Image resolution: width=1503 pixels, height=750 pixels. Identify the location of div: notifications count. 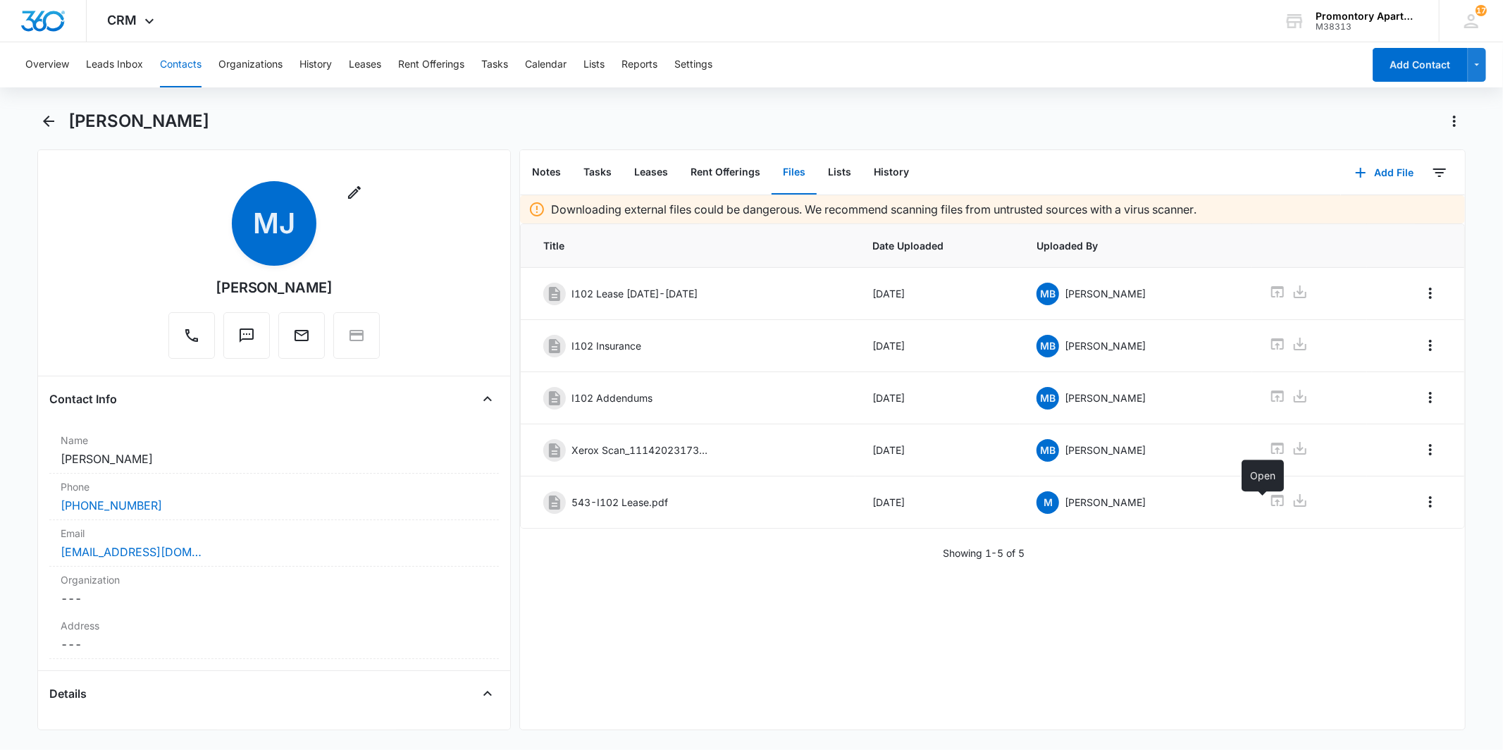
(1481, 11).